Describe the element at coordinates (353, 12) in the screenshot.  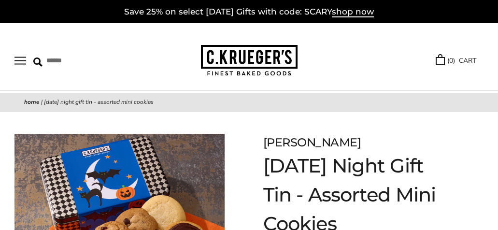
I see `span: shop now` at that location.